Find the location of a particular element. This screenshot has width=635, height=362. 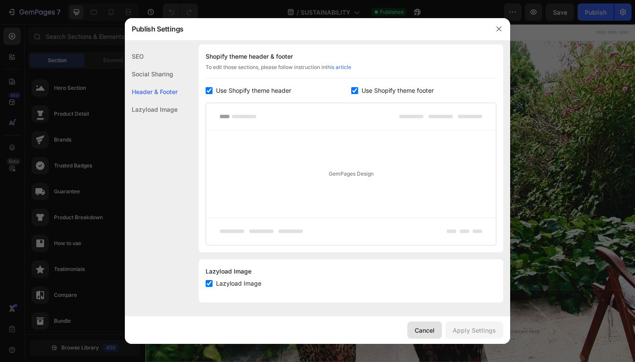

div: To edit those sections, please follow instruction in is located at coordinates (351, 71).